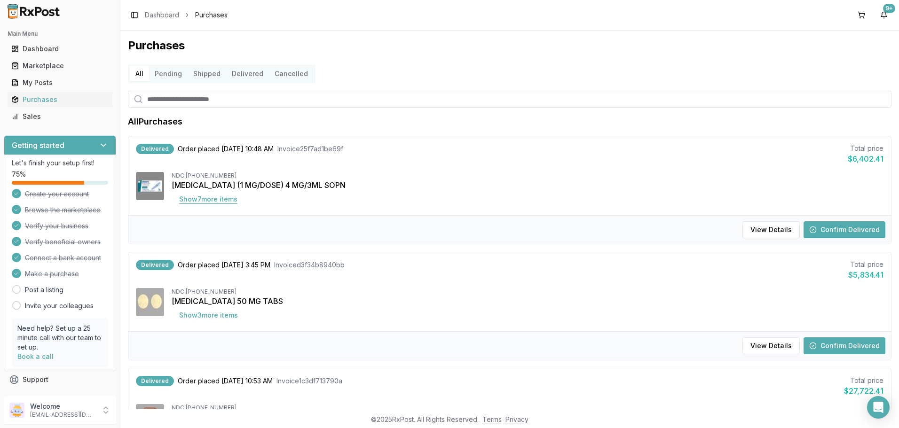 The width and height of the screenshot is (899, 428). Describe the element at coordinates (211, 15) in the screenshot. I see `span: Purchases` at that location.